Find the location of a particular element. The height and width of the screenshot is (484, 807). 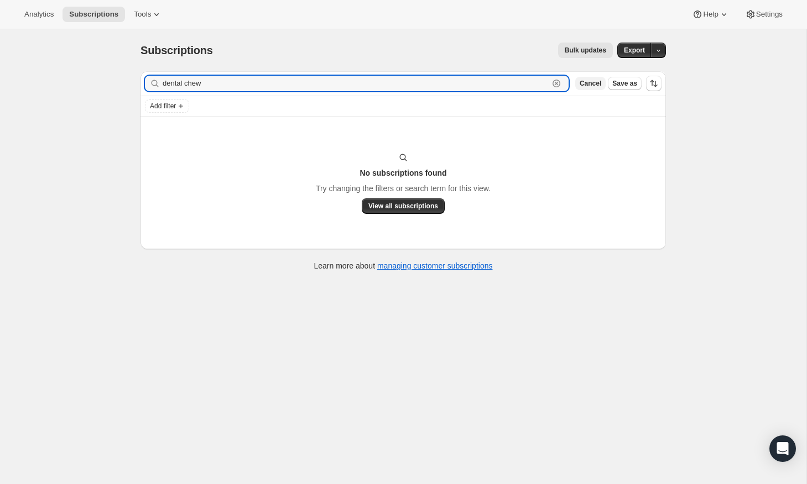

button: Settings is located at coordinates (763, 14).